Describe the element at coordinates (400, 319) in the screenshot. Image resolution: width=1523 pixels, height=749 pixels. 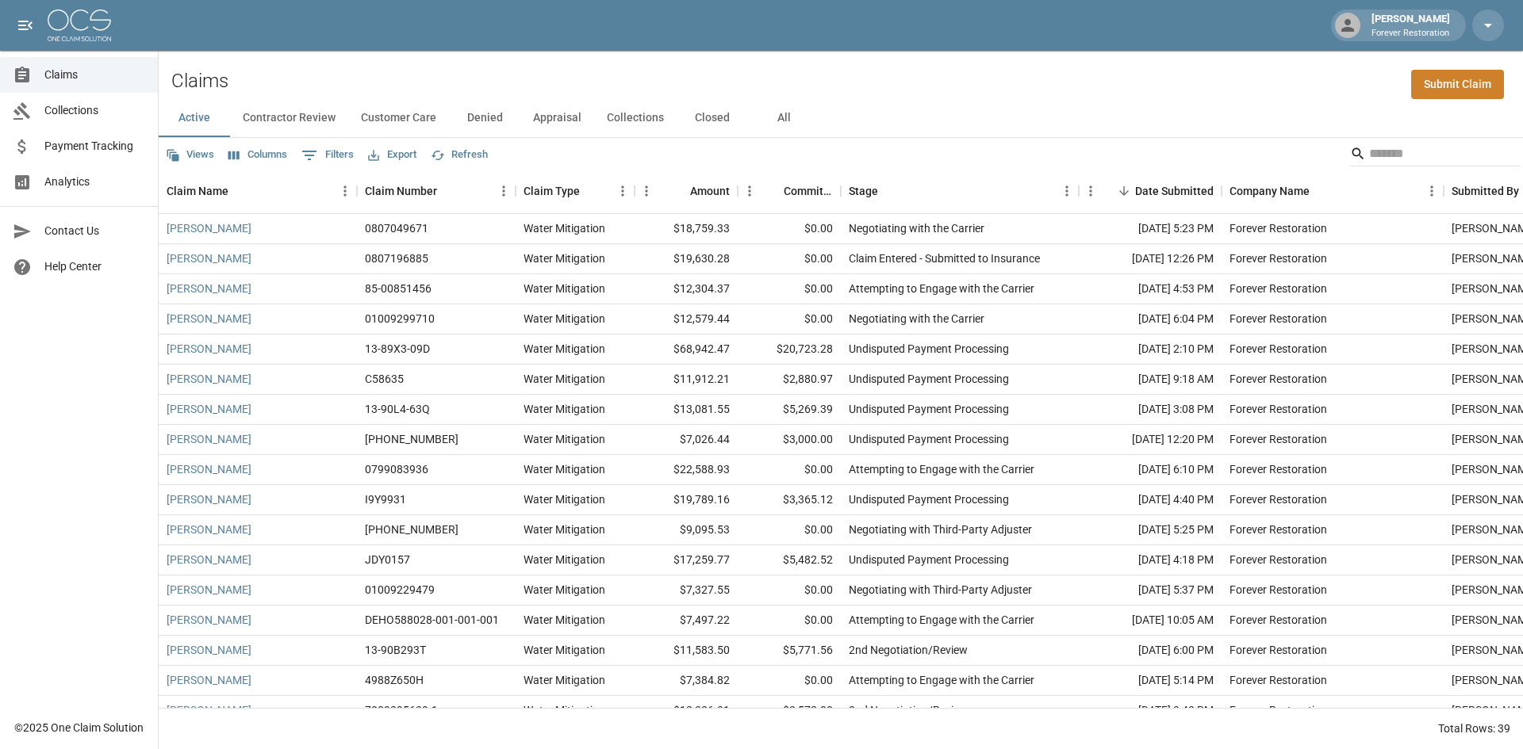
I see `div: 01009299710` at that location.